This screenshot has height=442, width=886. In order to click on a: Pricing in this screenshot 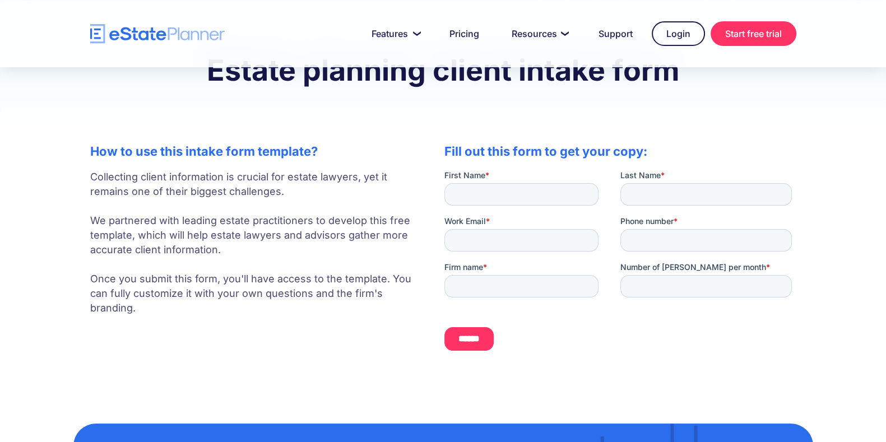, I will do `click(464, 34)`.